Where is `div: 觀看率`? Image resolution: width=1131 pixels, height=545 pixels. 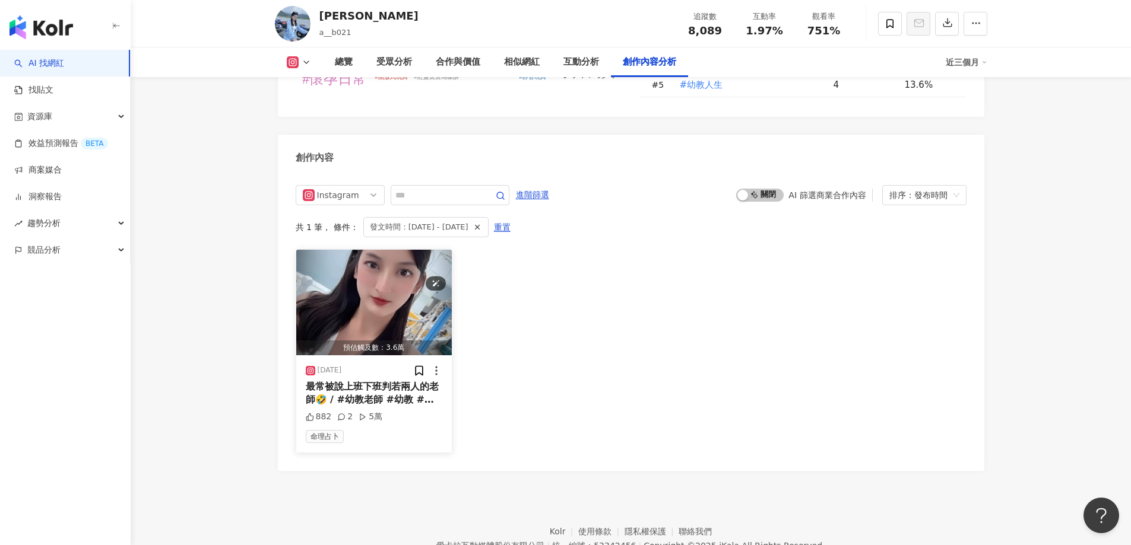
div: 觀看率 is located at coordinates (824, 17).